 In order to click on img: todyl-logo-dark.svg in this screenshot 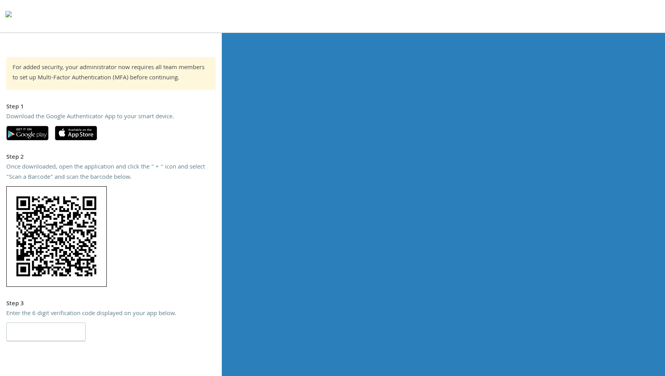, I will do `click(9, 16)`.